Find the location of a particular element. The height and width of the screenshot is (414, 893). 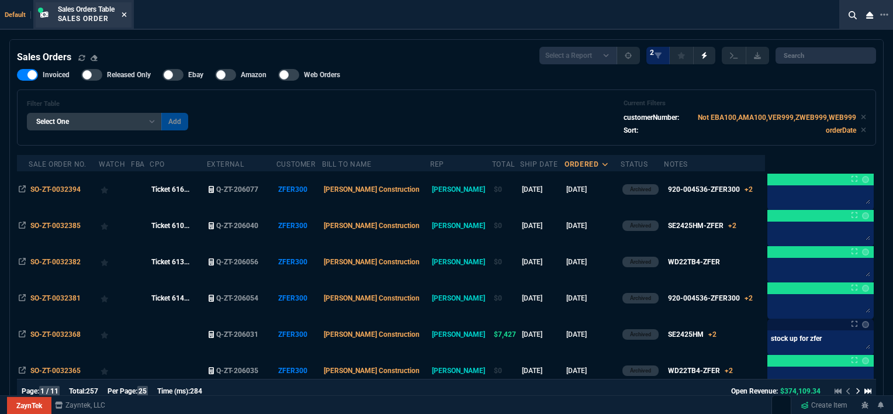

nx-icon: Close Tab is located at coordinates (124, 15).